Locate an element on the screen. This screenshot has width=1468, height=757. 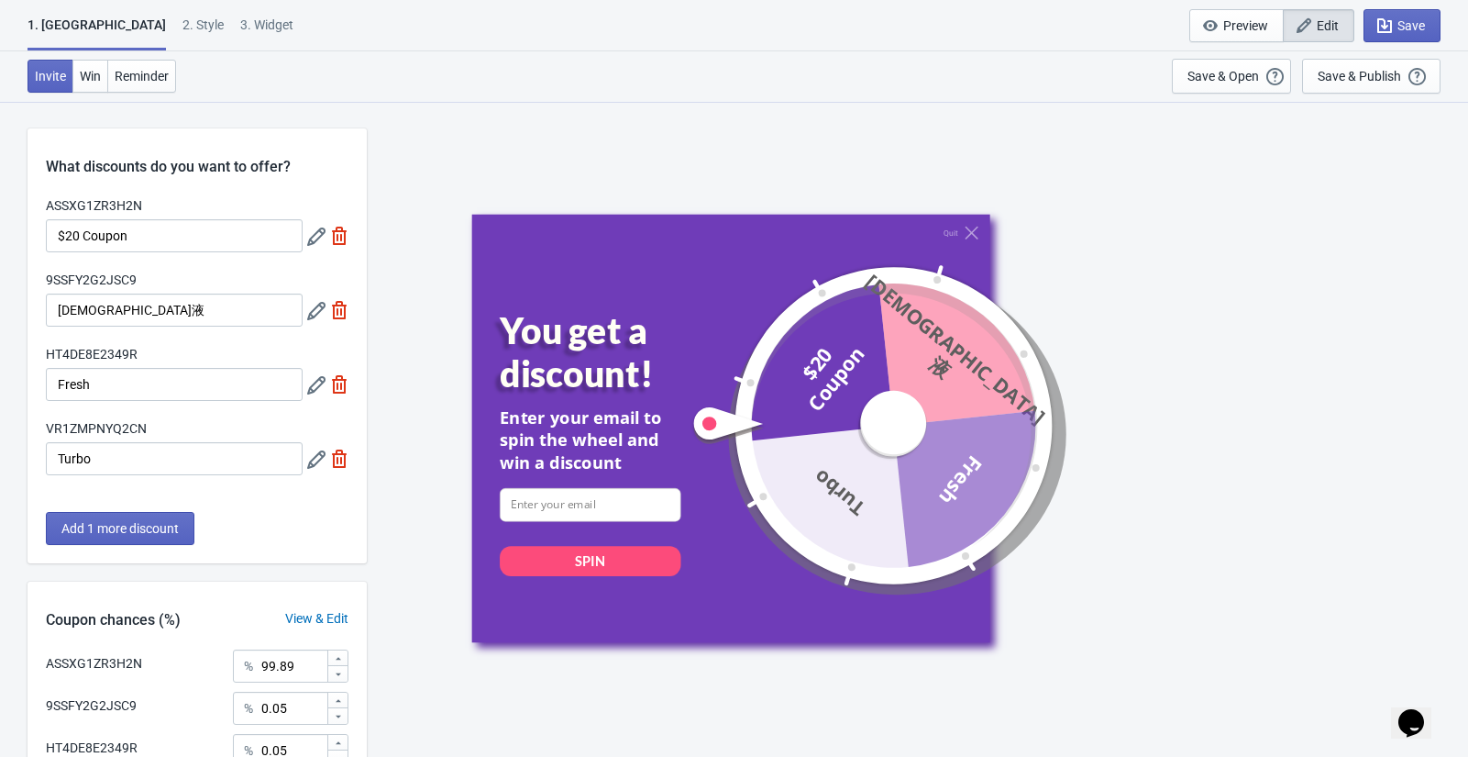
span: Edit is located at coordinates (1328, 26).